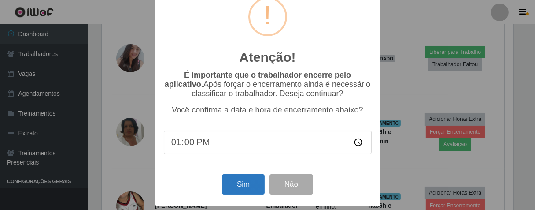  What do you see at coordinates (268, 110) in the screenshot?
I see `p: Você confirma a data e hora de encerramento abaixo?` at bounding box center [268, 110].